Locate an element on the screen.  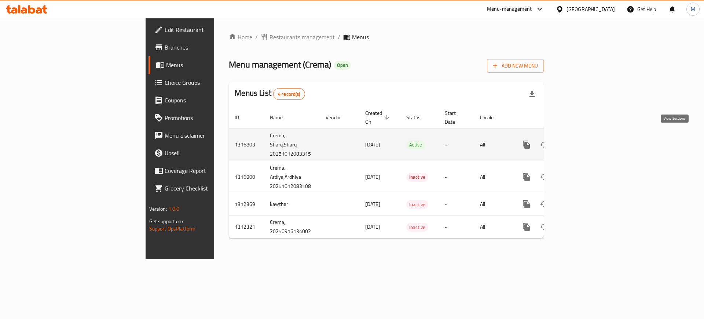
span: Promotions is located at coordinates (211, 118).